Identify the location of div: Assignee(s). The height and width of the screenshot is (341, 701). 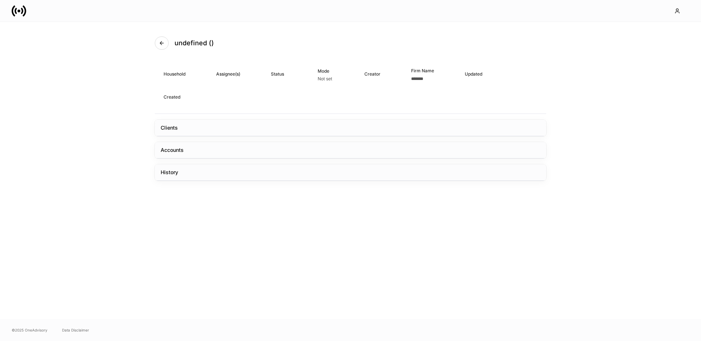
(228, 74).